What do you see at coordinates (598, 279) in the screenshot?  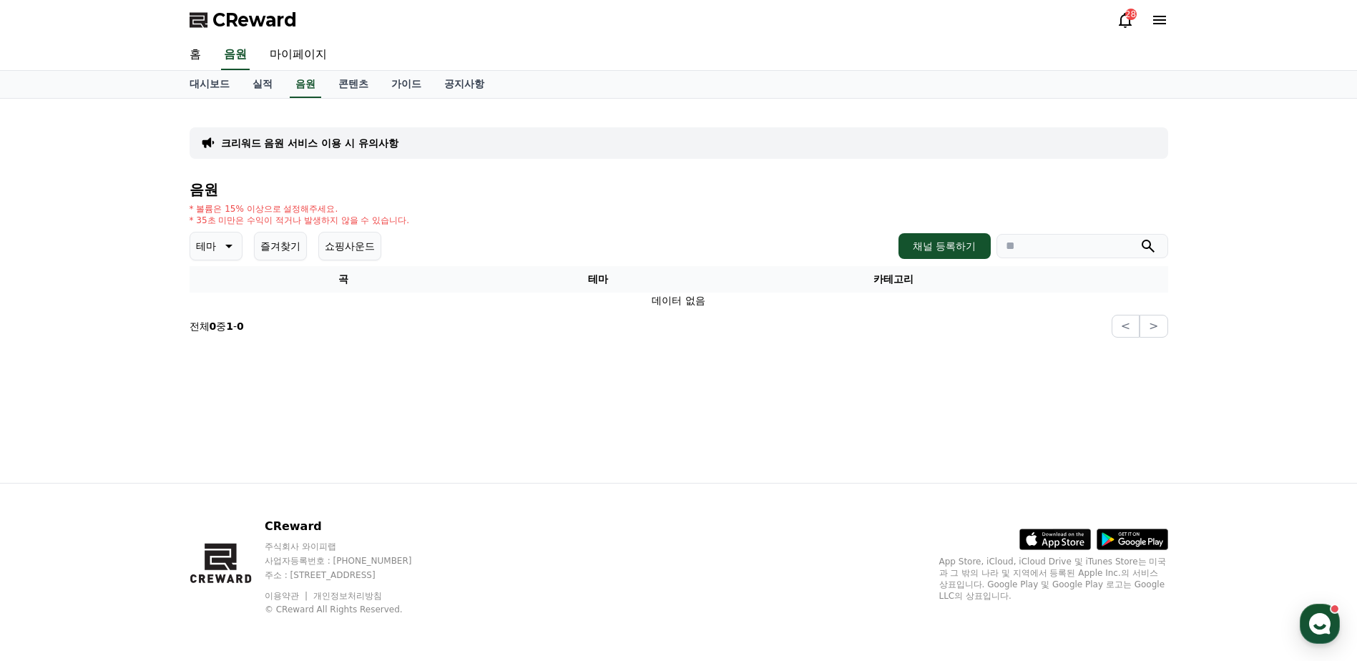 I see `th: 테마` at bounding box center [598, 279].